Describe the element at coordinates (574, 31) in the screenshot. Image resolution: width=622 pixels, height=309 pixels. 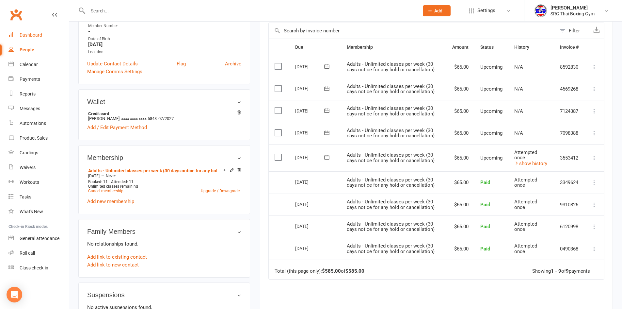
I see `div: Filter` at that location.